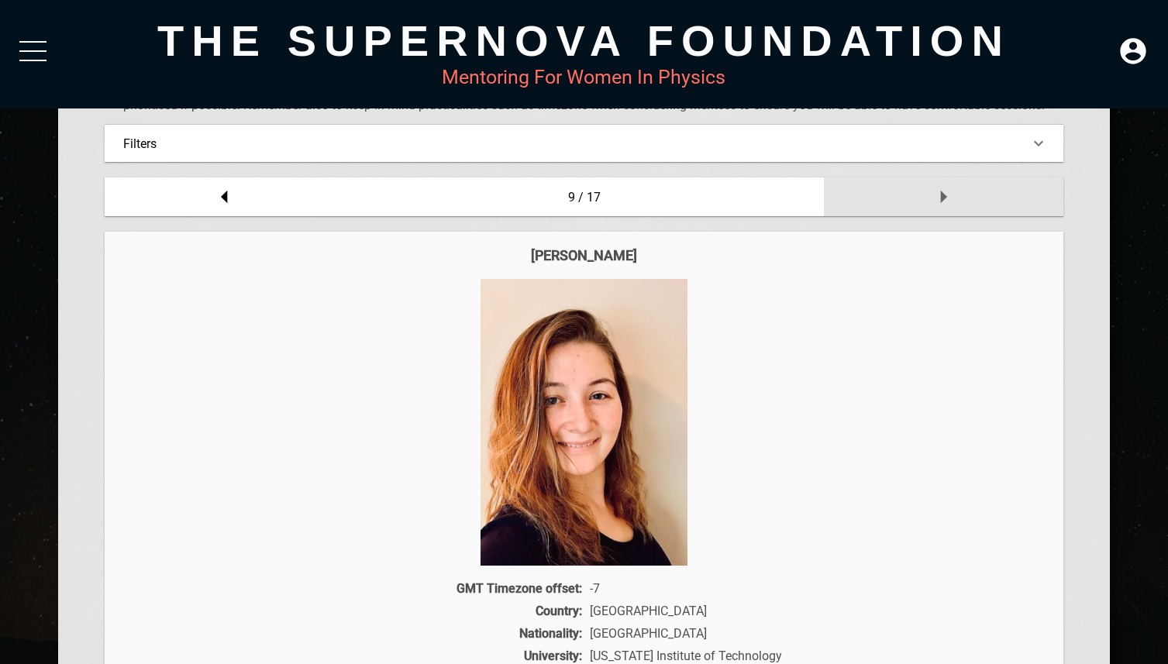 The height and width of the screenshot is (664, 1168). I want to click on div: -7, so click(817, 588).